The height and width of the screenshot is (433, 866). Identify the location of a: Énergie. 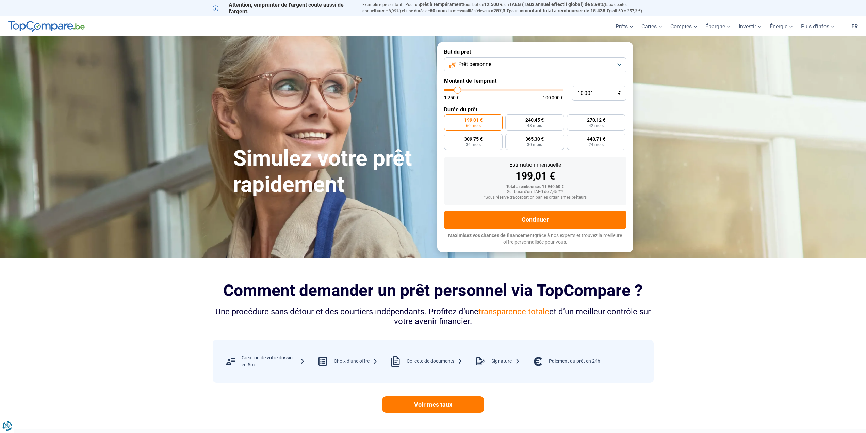
(781, 26).